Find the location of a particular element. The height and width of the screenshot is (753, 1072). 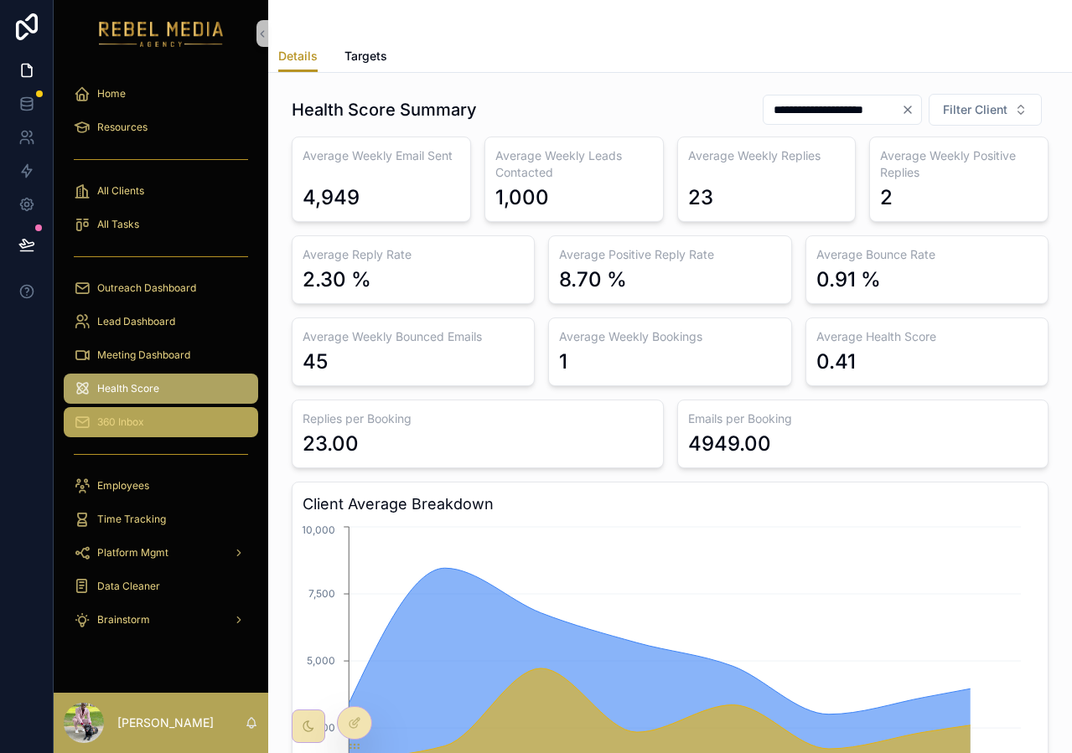

h3: Replies per Booking is located at coordinates (478, 419).